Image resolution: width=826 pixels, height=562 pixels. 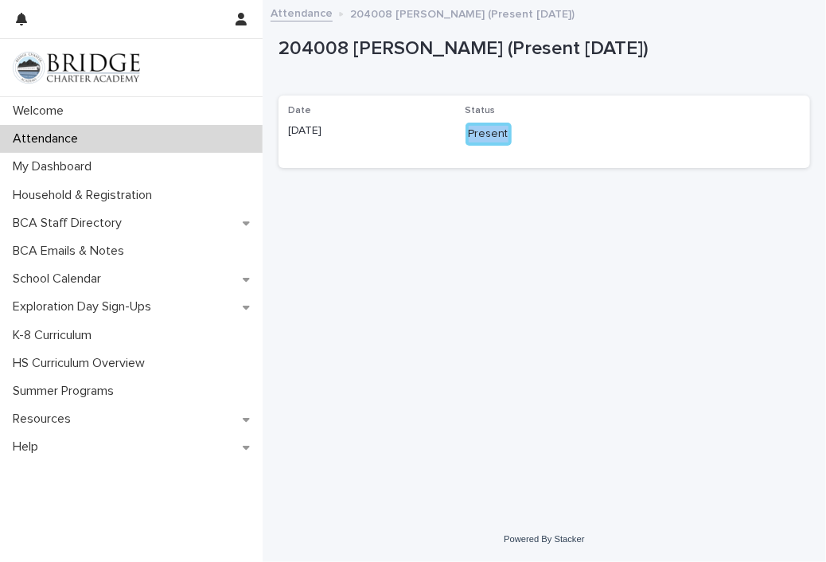 I want to click on span: Date, so click(x=299, y=111).